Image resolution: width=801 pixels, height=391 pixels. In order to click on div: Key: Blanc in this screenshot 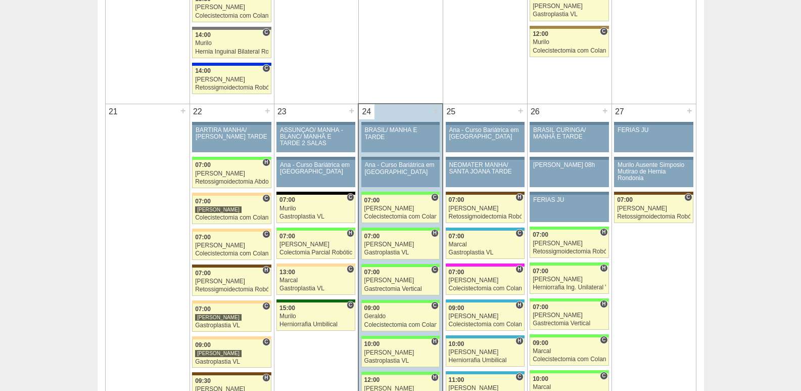, I will do `click(316, 193)`.